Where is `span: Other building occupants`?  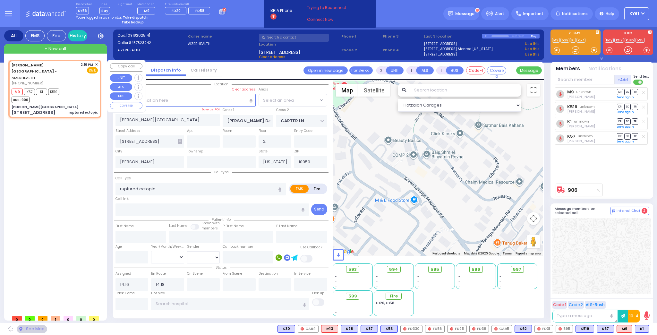 span: Other building occupants is located at coordinates (180, 142).